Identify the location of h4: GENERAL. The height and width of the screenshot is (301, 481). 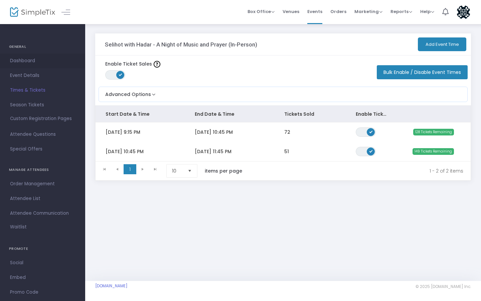
(42, 47).